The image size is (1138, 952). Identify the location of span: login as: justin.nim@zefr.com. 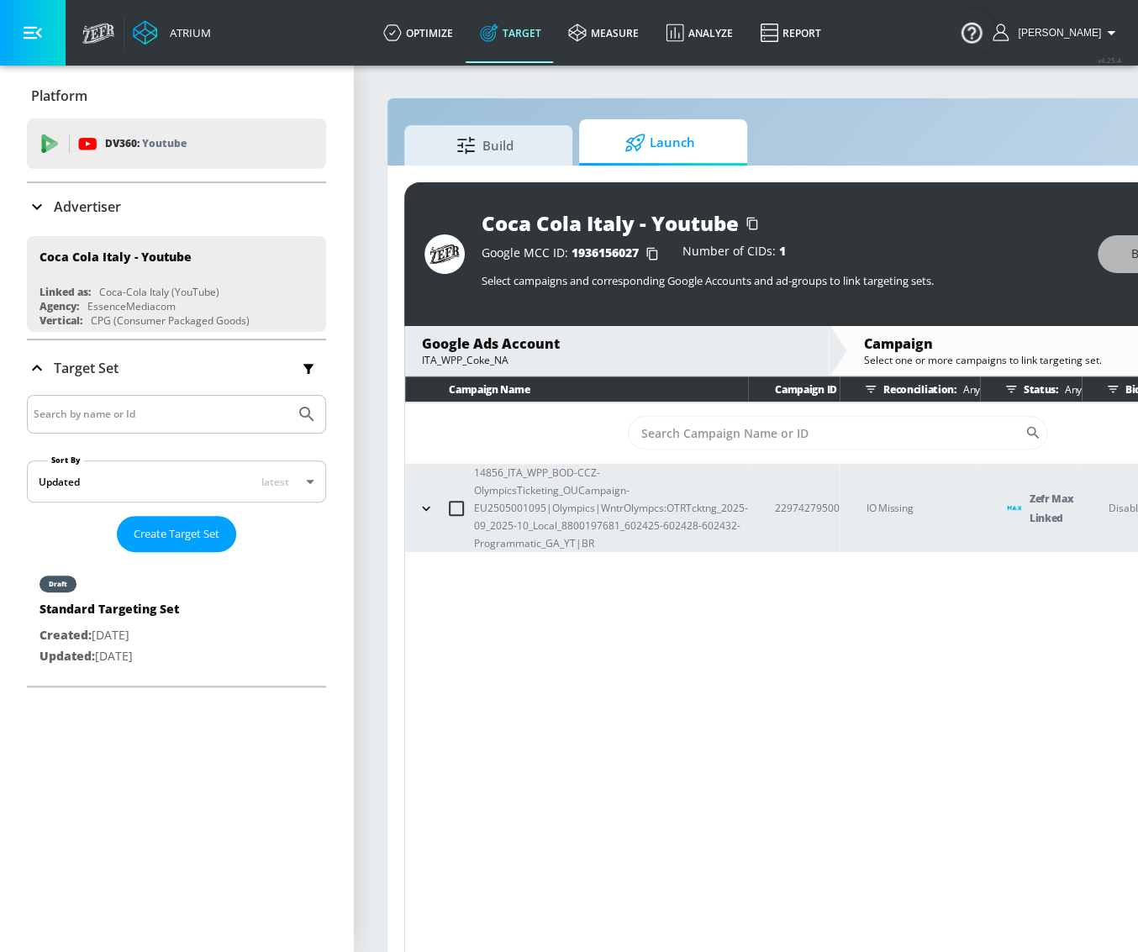
(1055, 33).